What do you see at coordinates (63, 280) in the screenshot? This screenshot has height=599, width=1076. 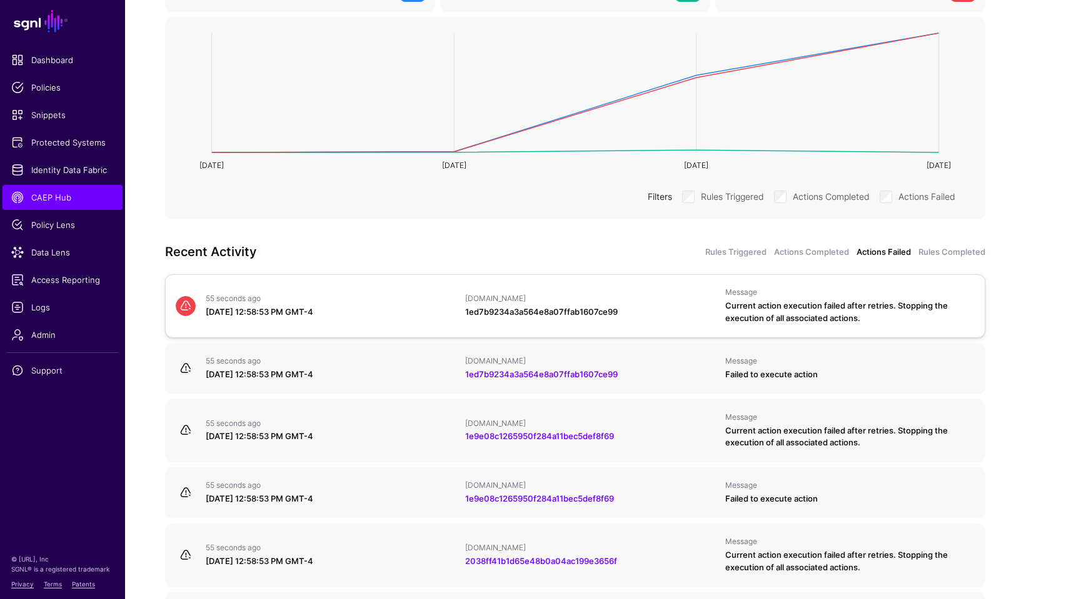 I see `a: Access Reporting` at bounding box center [63, 280].